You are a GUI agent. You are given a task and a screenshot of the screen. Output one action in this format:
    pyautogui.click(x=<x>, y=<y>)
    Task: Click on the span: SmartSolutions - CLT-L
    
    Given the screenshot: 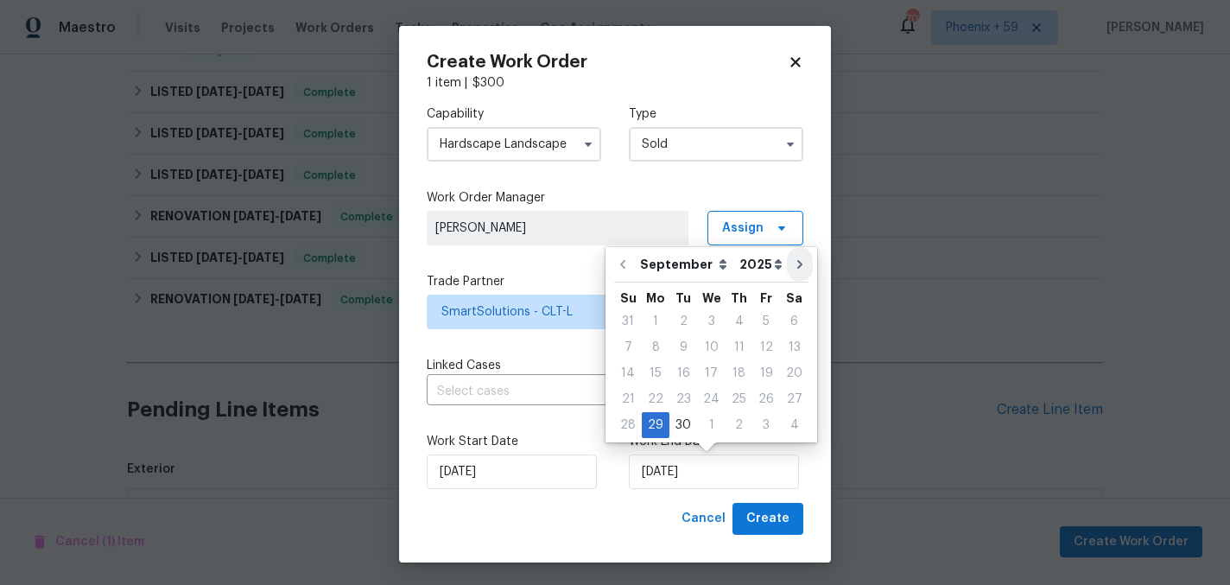 What is the action you would take?
    pyautogui.click(x=602, y=312)
    